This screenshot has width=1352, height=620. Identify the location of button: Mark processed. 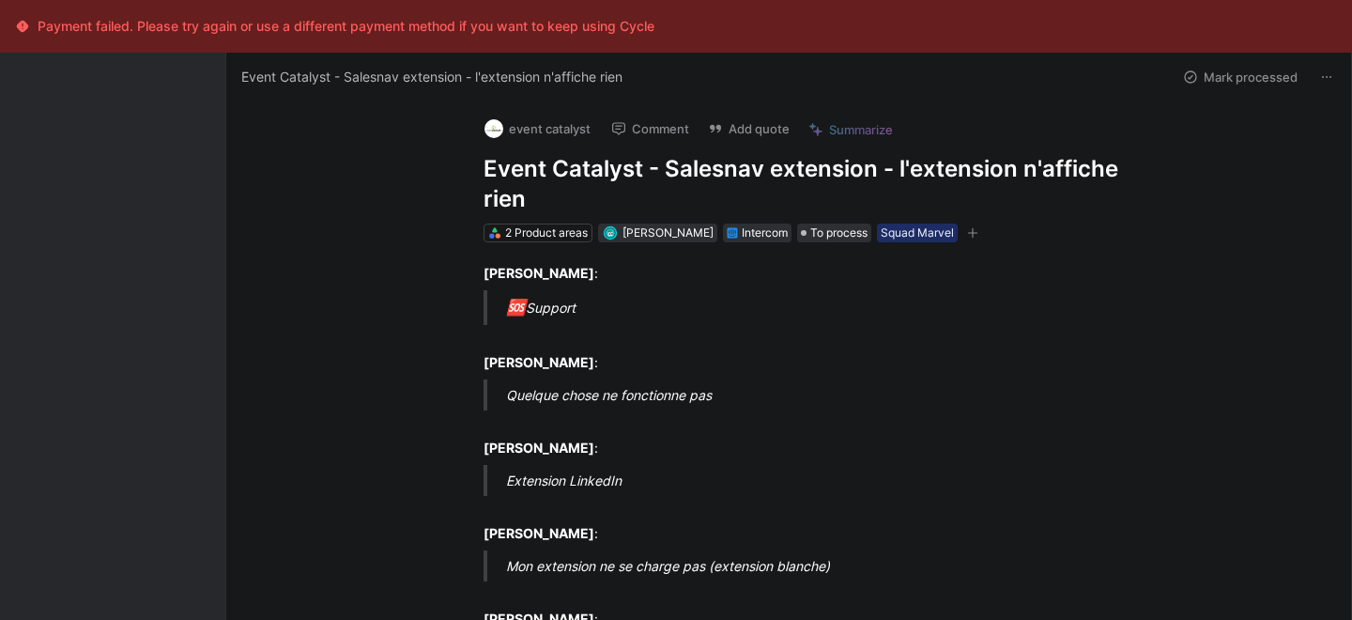
(1240, 77).